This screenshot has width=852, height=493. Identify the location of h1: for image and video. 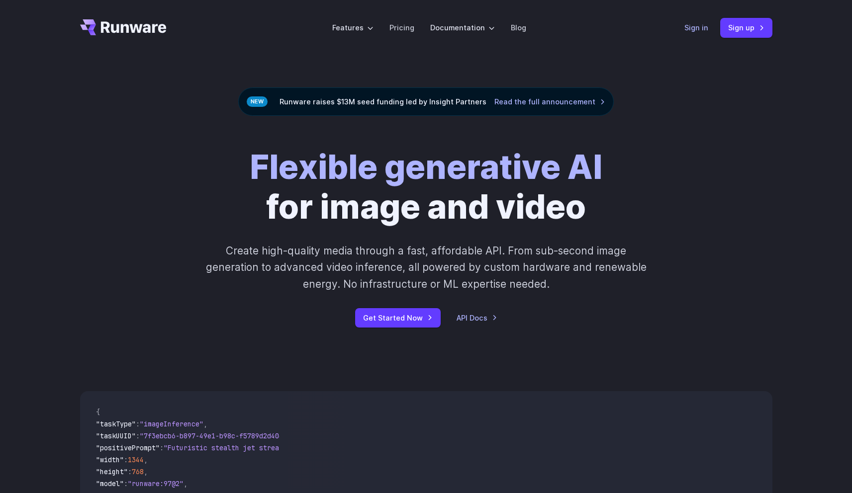
(426, 187).